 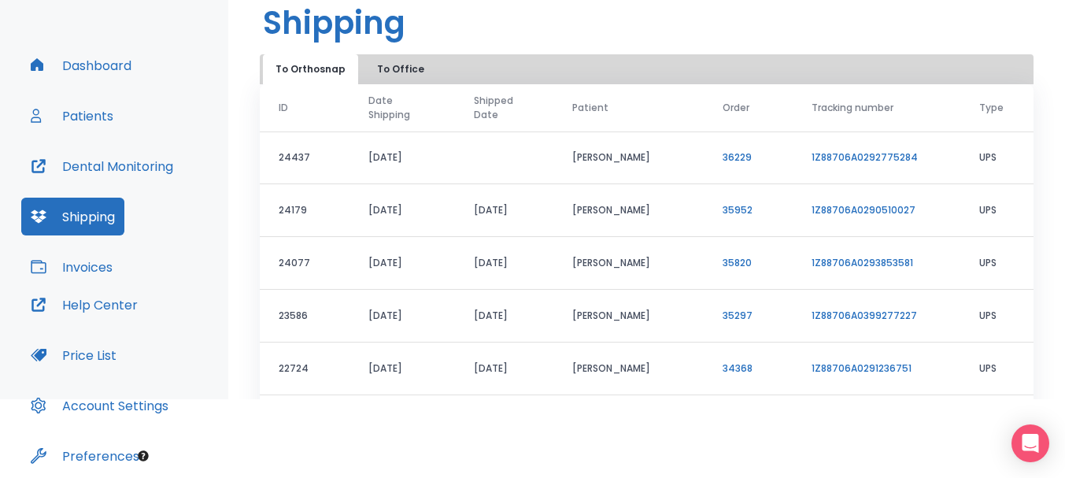 I want to click on button: Dashboard, so click(x=81, y=65).